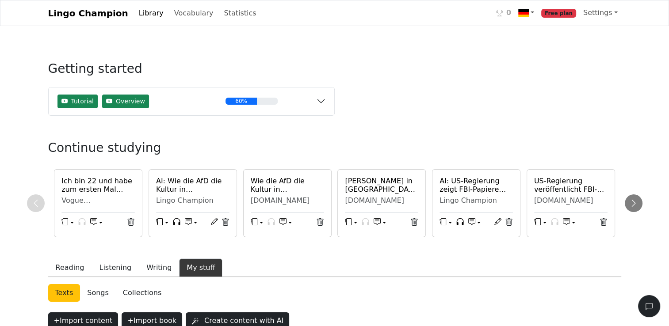  I want to click on div: 60%, so click(241, 101).